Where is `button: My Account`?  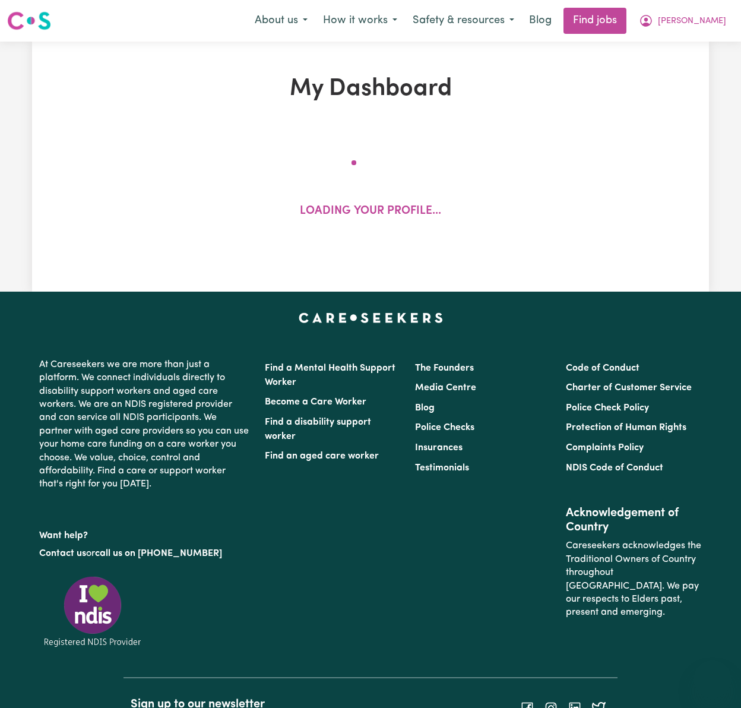 button: My Account is located at coordinates (683, 21).